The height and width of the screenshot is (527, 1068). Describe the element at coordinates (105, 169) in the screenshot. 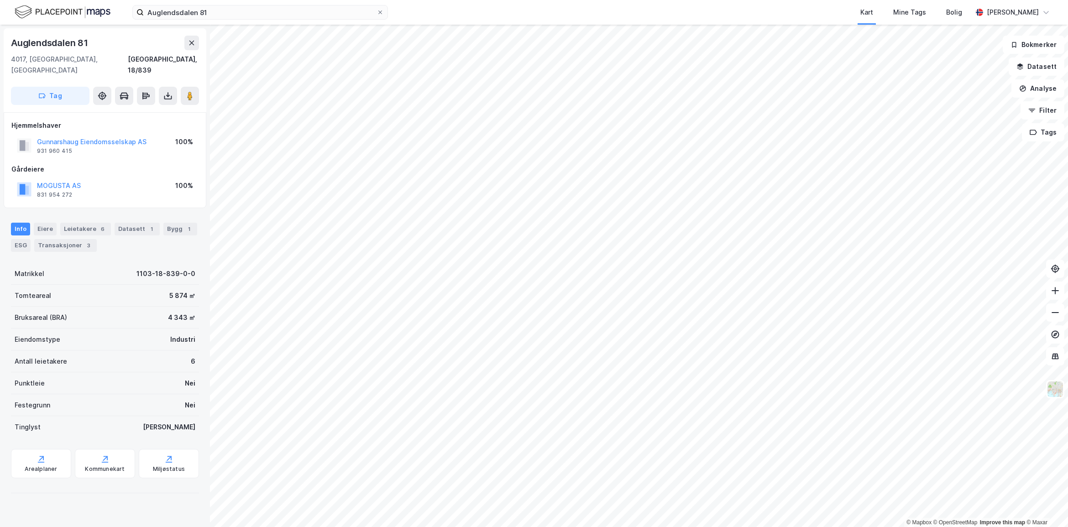

I see `div: Gårdeiere` at that location.